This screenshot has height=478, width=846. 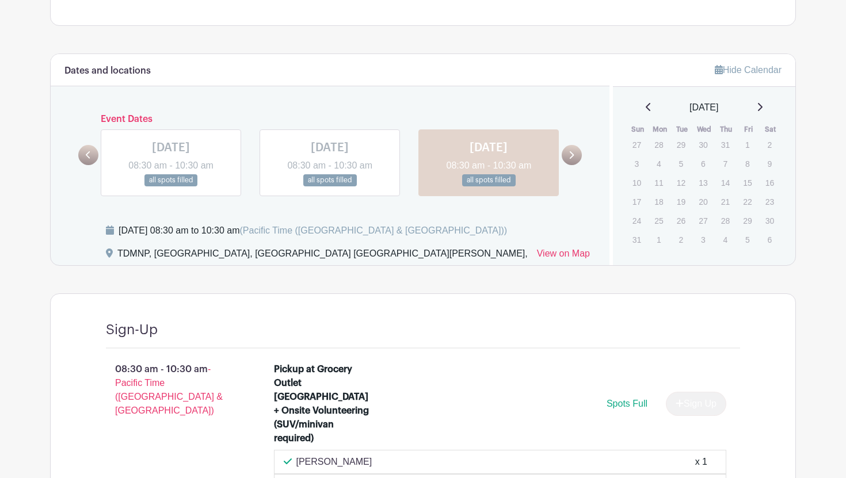 What do you see at coordinates (747, 201) in the screenshot?
I see `p: 22` at bounding box center [747, 201].